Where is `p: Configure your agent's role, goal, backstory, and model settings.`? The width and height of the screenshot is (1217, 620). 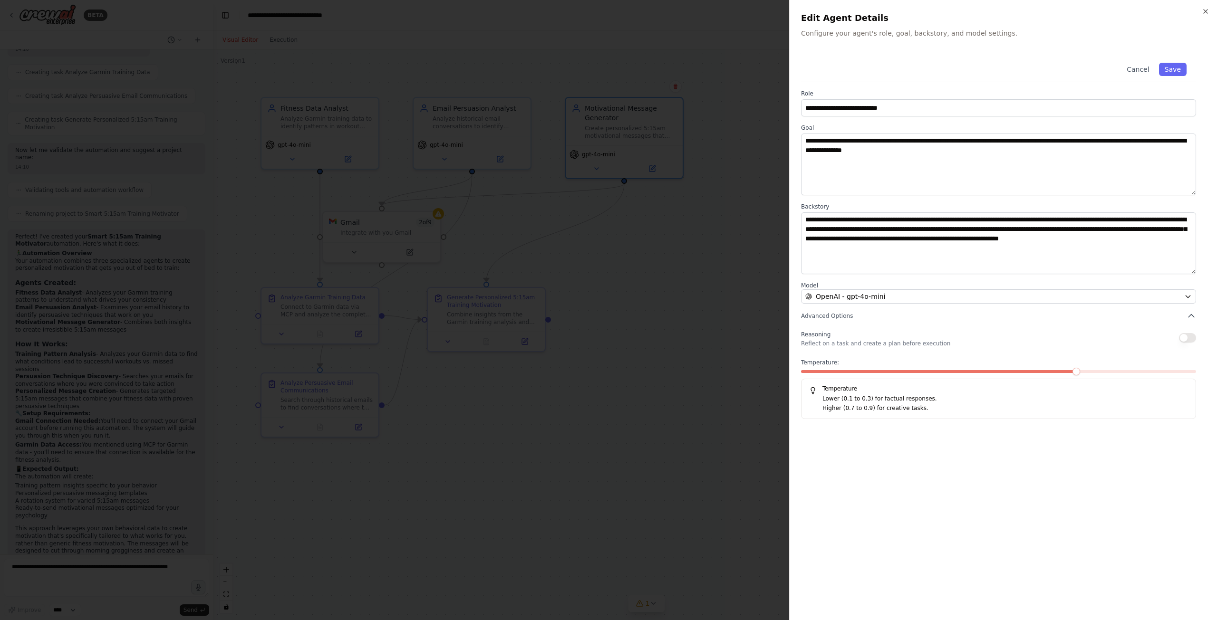
p: Configure your agent's role, goal, backstory, and model settings. is located at coordinates (1003, 33).